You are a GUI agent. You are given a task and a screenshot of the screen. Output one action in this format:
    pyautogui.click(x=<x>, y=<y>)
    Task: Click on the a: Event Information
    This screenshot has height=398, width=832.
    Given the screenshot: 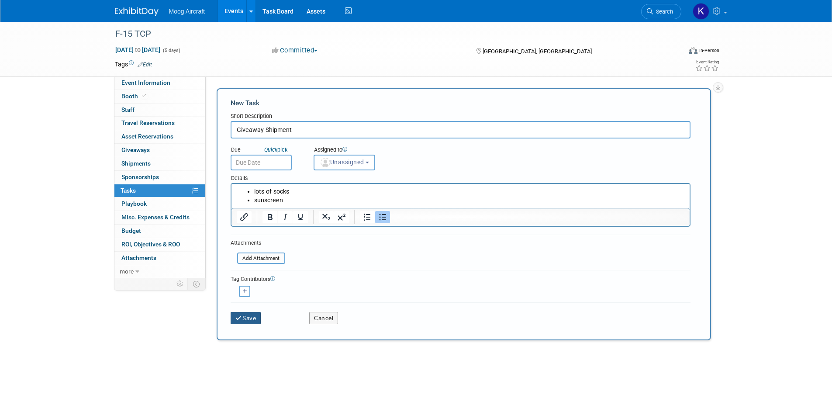 What is the action you would take?
    pyautogui.click(x=160, y=83)
    